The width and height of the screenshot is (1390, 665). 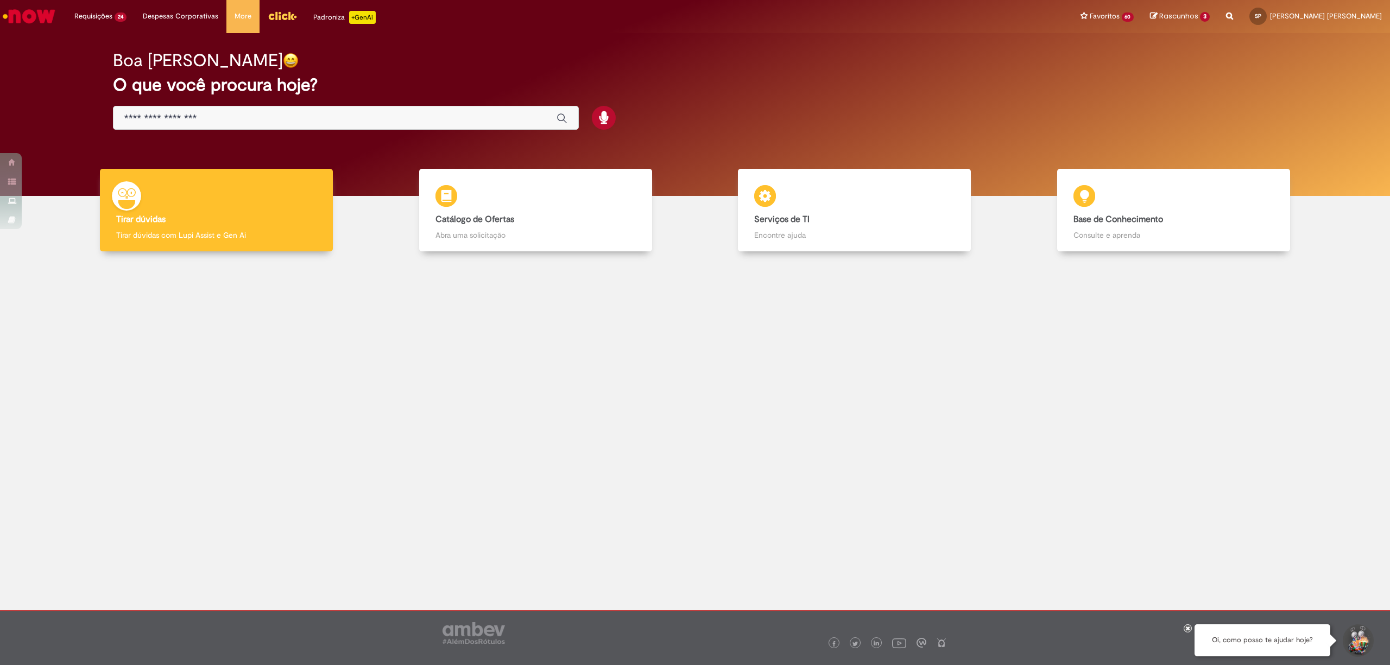 What do you see at coordinates (29, 16) in the screenshot?
I see `img: ServiceNow` at bounding box center [29, 16].